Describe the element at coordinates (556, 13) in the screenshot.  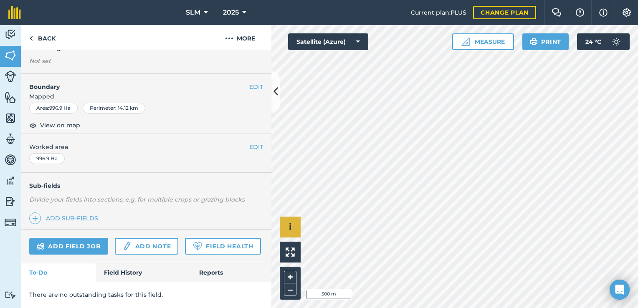
I see `img: Two speech bubbles overlapping with the left bubble in the forefront` at that location.